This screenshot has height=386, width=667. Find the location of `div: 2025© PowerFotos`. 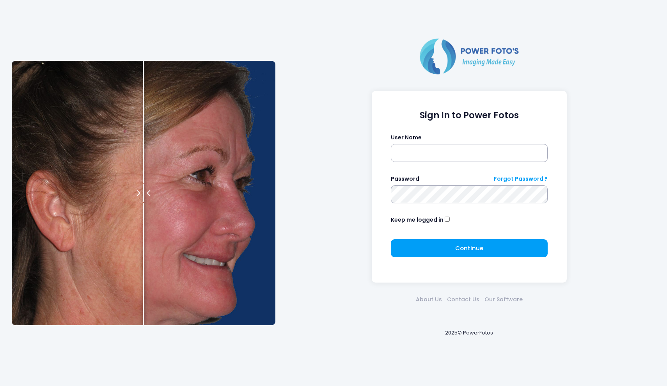

div: 2025© PowerFotos is located at coordinates (470, 333).